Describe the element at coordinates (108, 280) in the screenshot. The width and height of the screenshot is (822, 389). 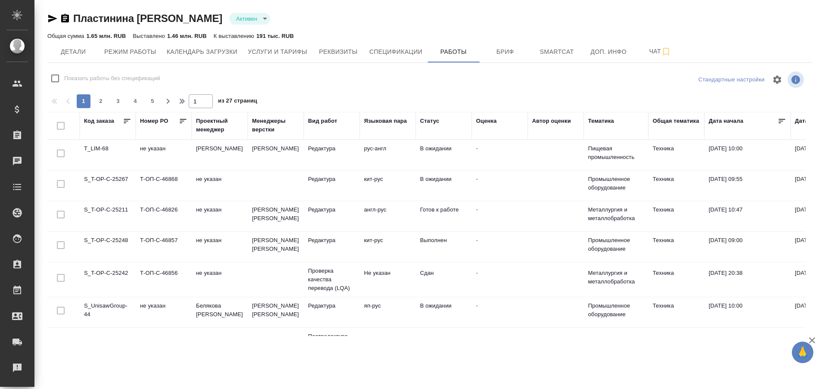
I see `td: S_T-OP-C-25242` at that location.